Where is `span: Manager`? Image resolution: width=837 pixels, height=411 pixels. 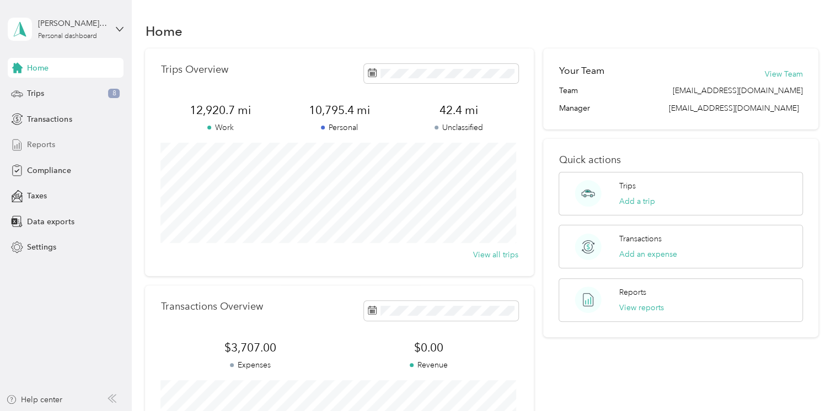
span: Manager is located at coordinates (574, 108).